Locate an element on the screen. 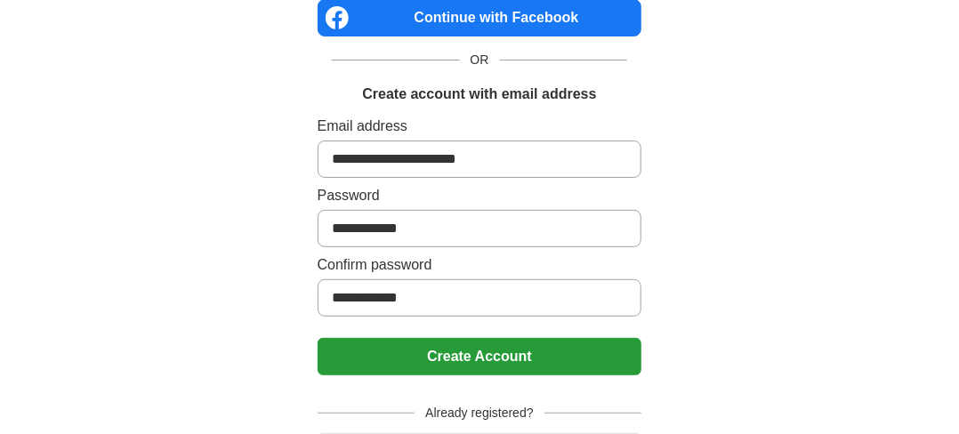 The width and height of the screenshot is (959, 434). h1: Create account with email address is located at coordinates (479, 94).